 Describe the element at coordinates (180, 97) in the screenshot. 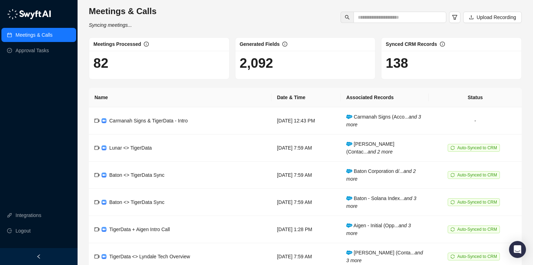

I see `th: Name` at that location.